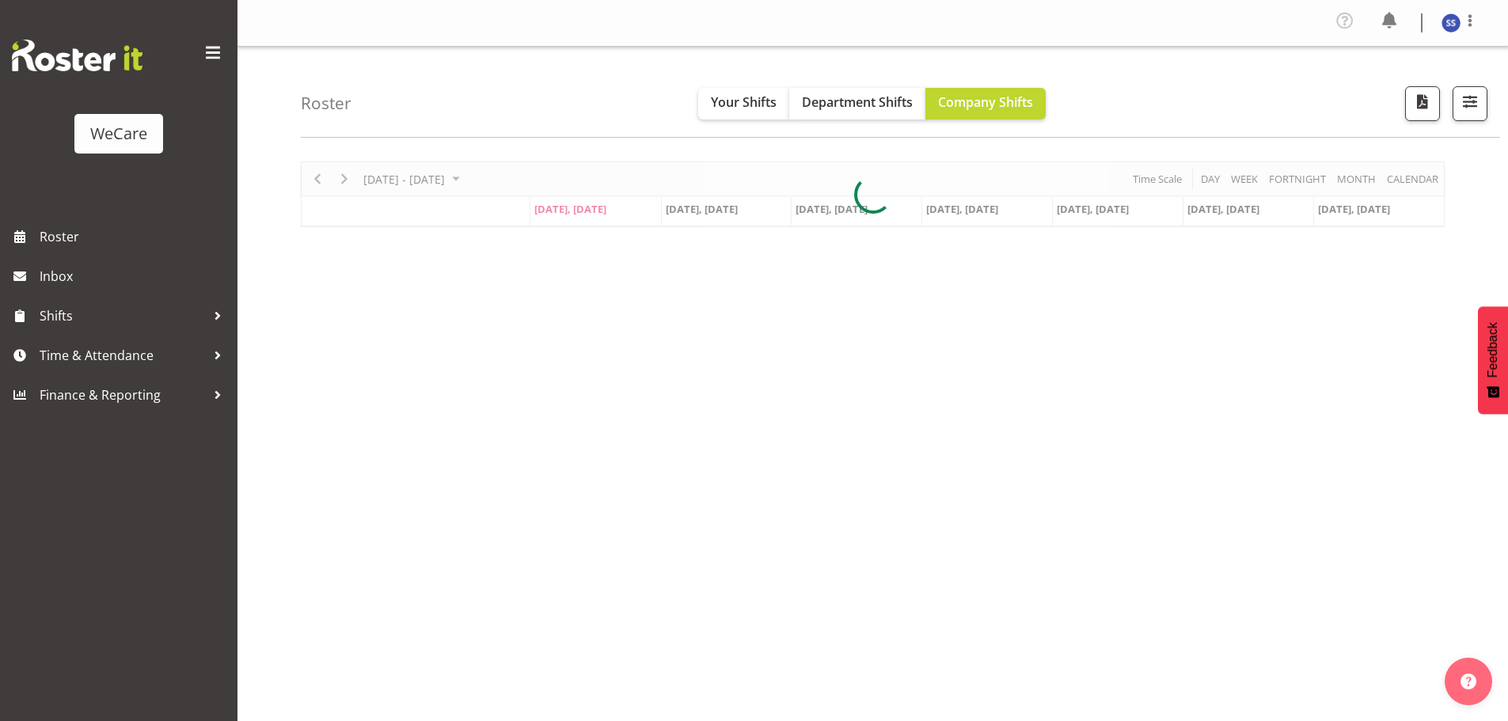 The image size is (1508, 721). I want to click on span: Feedback, so click(1493, 350).